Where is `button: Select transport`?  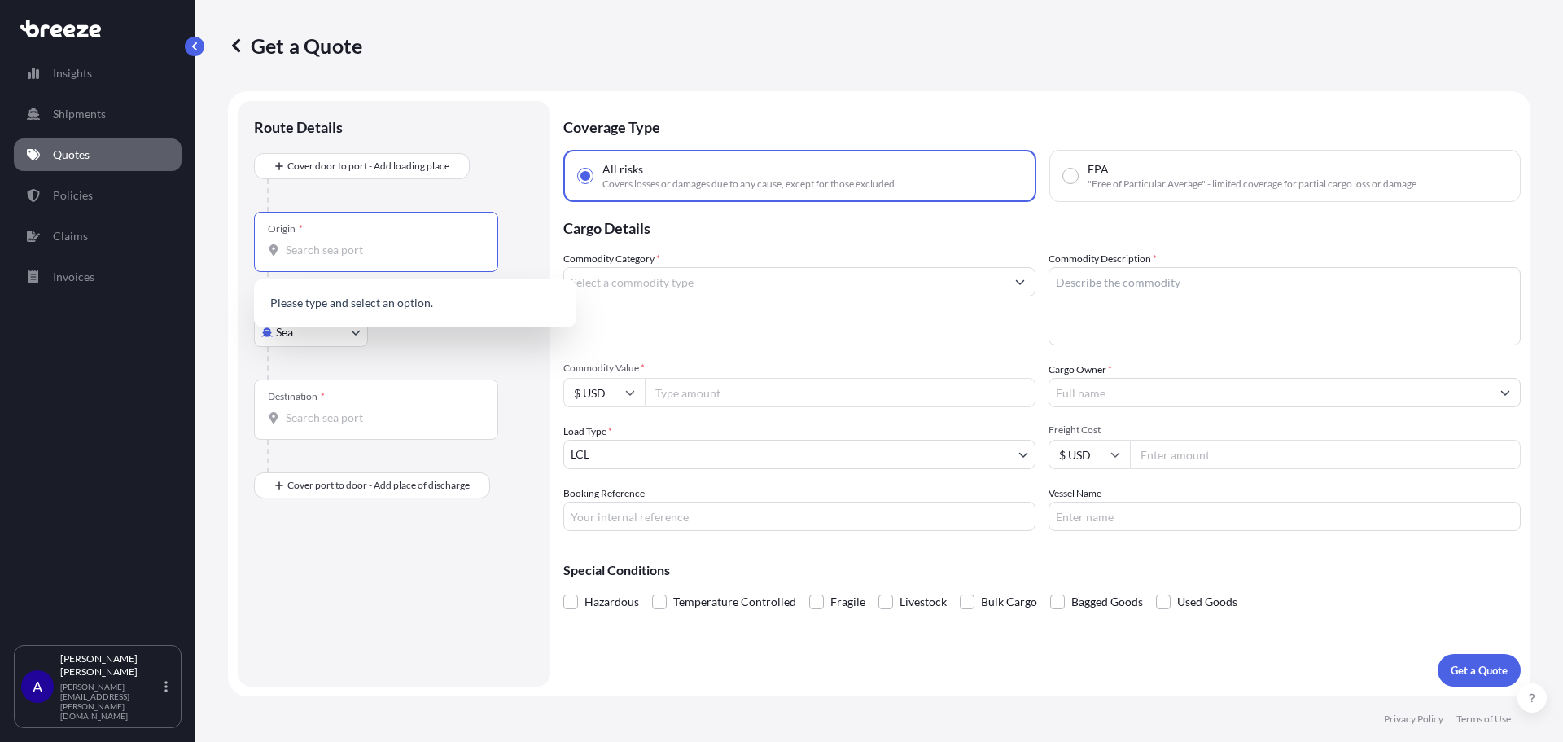 button: Select transport is located at coordinates (311, 332).